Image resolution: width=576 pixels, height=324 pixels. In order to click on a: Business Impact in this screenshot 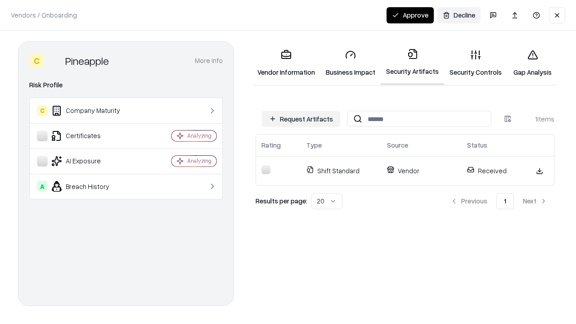, I will do `click(351, 63)`.